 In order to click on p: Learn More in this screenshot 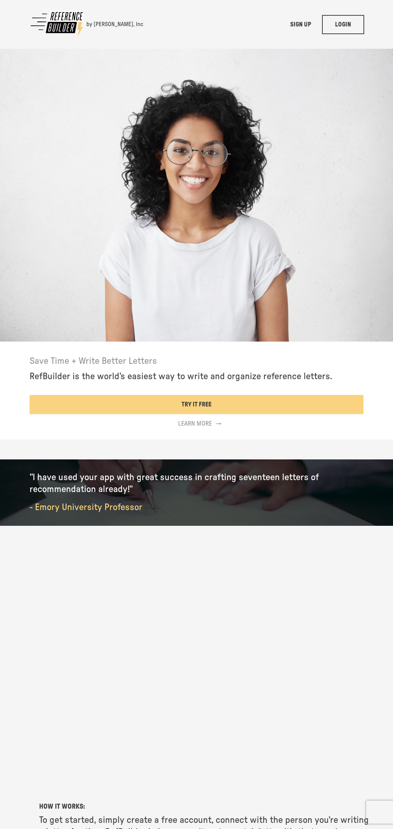, I will do `click(195, 424)`.